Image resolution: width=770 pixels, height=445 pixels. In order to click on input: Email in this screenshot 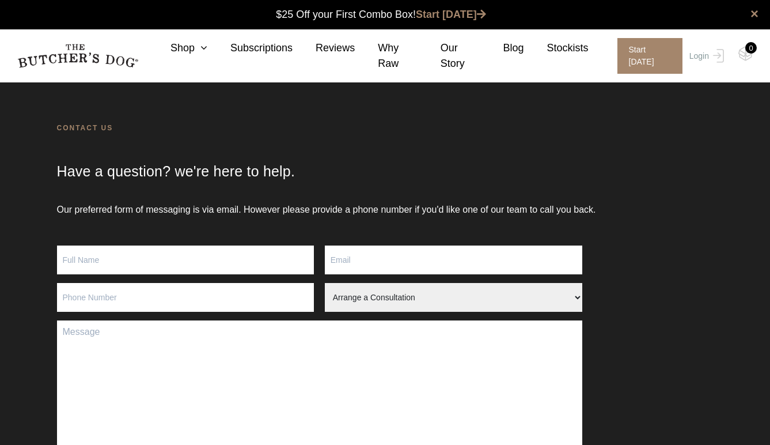, I will do `click(453, 260)`.